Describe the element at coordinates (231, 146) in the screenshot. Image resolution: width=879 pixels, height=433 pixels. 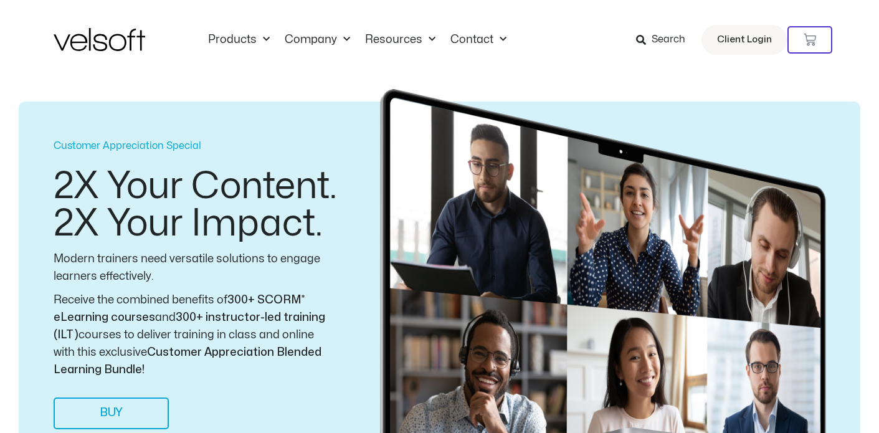
I see `p: Customer Appreciation Special` at that location.